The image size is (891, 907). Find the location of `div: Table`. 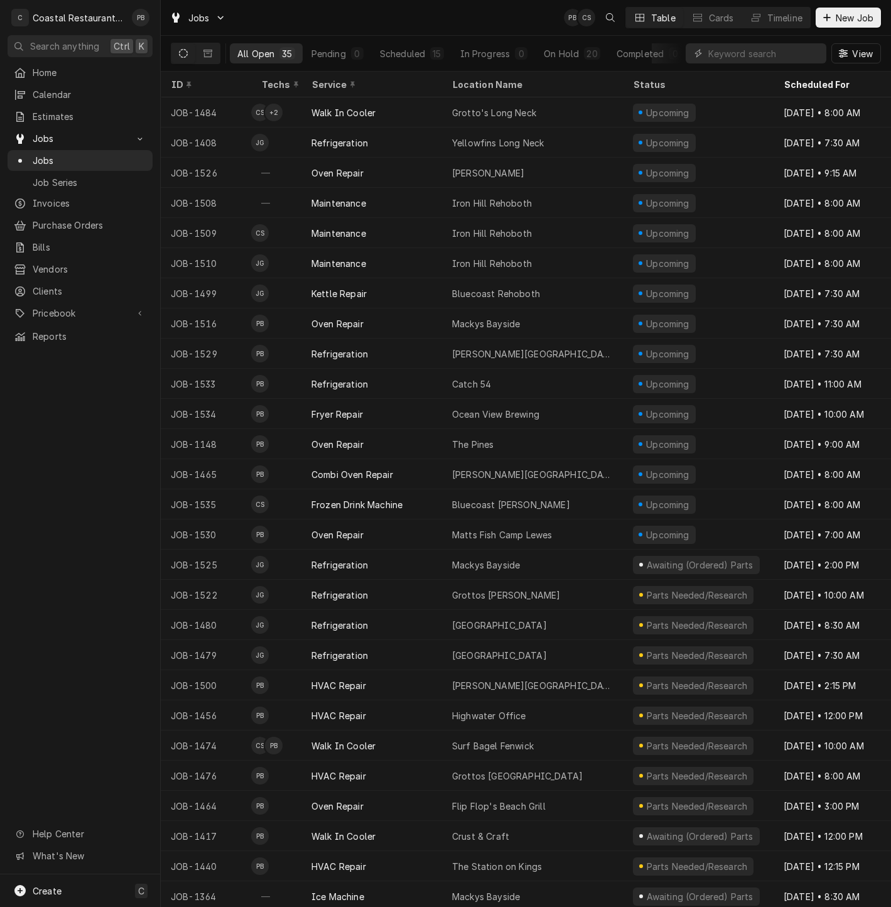

div: Table is located at coordinates (663, 18).